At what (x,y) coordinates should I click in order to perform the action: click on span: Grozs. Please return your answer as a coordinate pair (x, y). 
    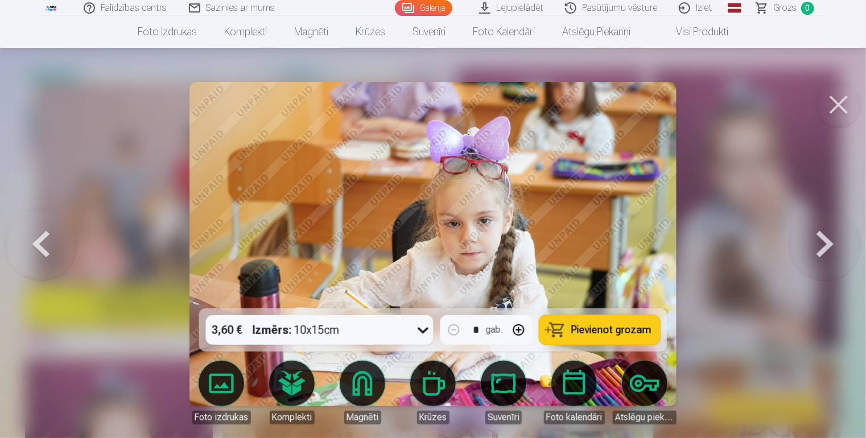
    Looking at the image, I should click on (785, 8).